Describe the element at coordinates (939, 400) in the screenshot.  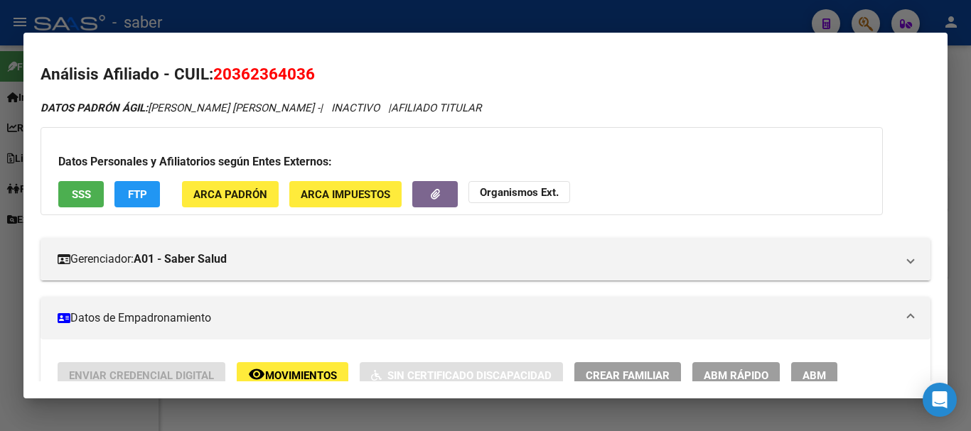
I see `div: Open Intercom Messenger` at that location.